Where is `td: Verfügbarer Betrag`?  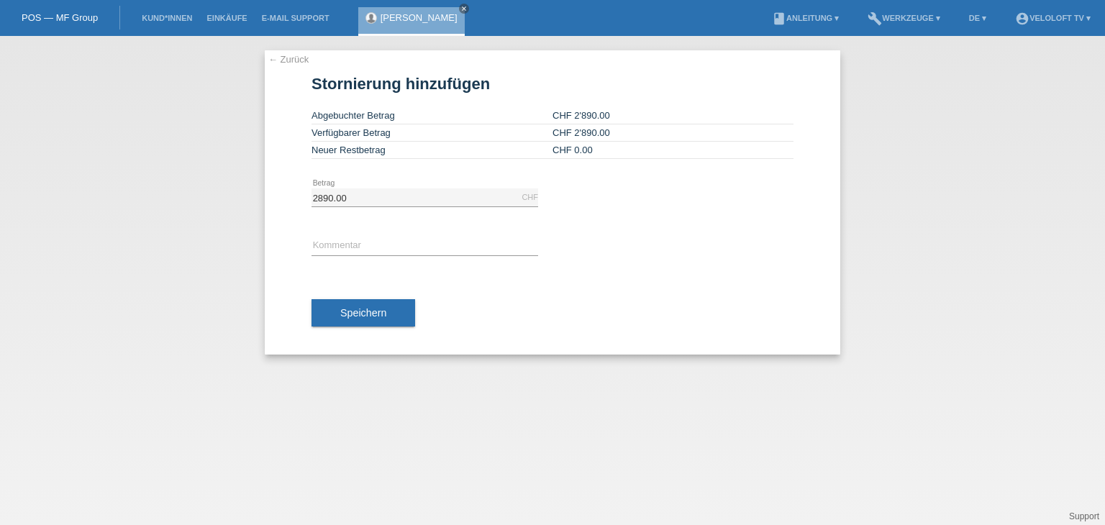 td: Verfügbarer Betrag is located at coordinates (432, 133).